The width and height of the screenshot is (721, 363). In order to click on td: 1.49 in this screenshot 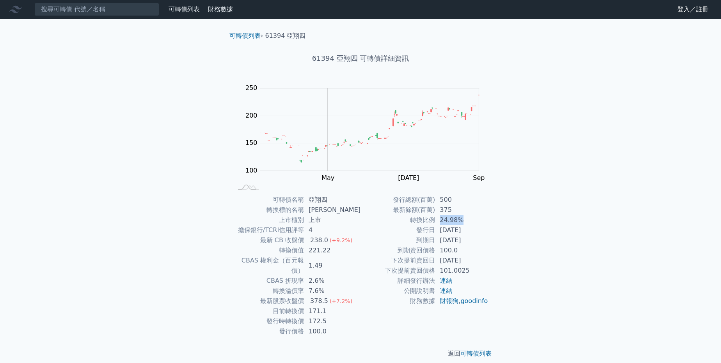, I will do `click(332, 266)`.